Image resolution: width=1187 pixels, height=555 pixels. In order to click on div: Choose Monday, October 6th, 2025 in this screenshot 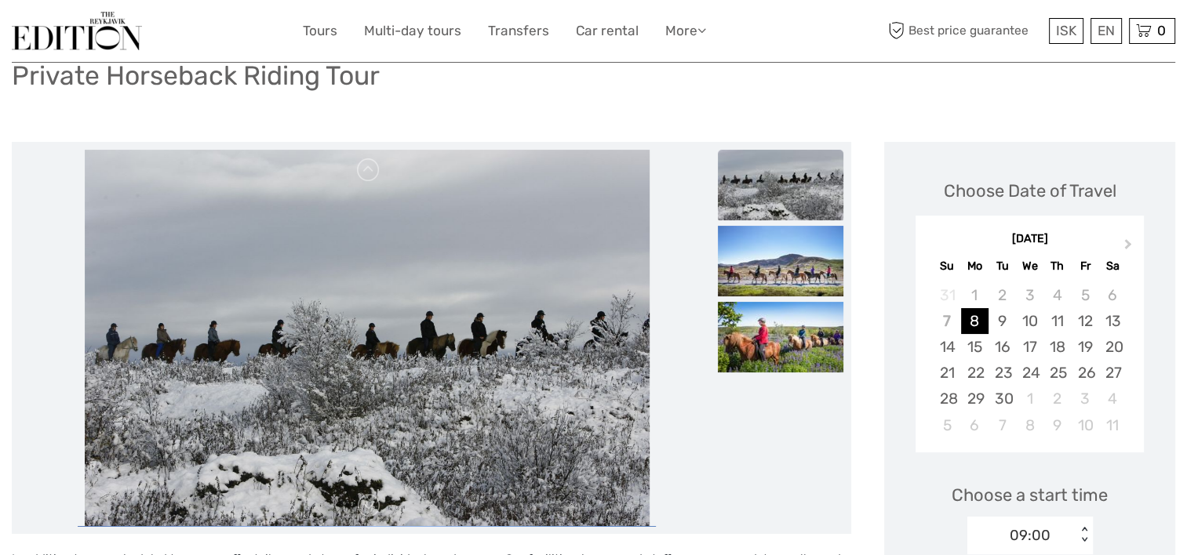, I will do `click(974, 425)`.